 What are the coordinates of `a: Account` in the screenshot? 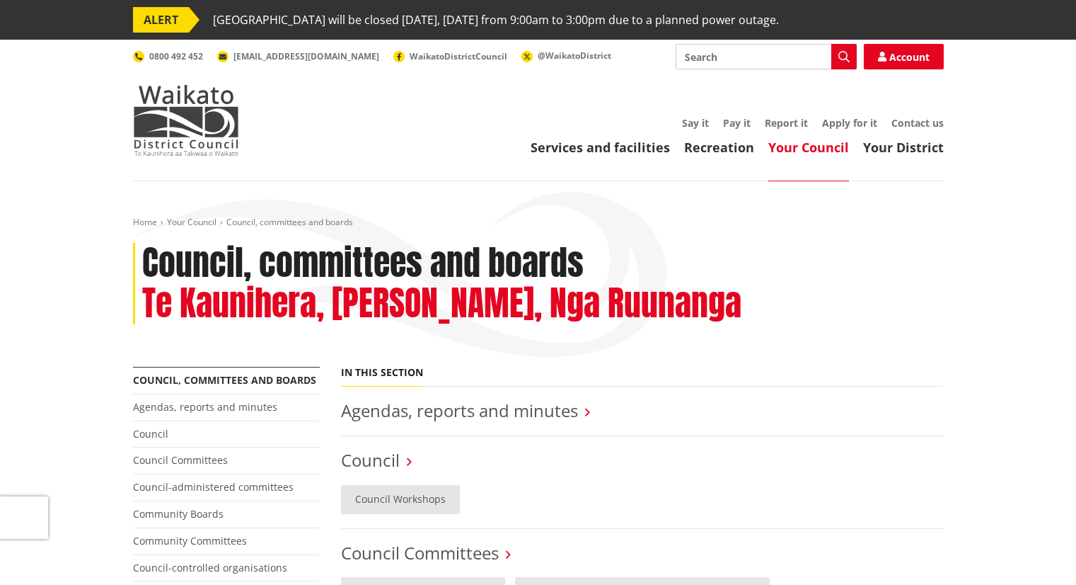 It's located at (904, 57).